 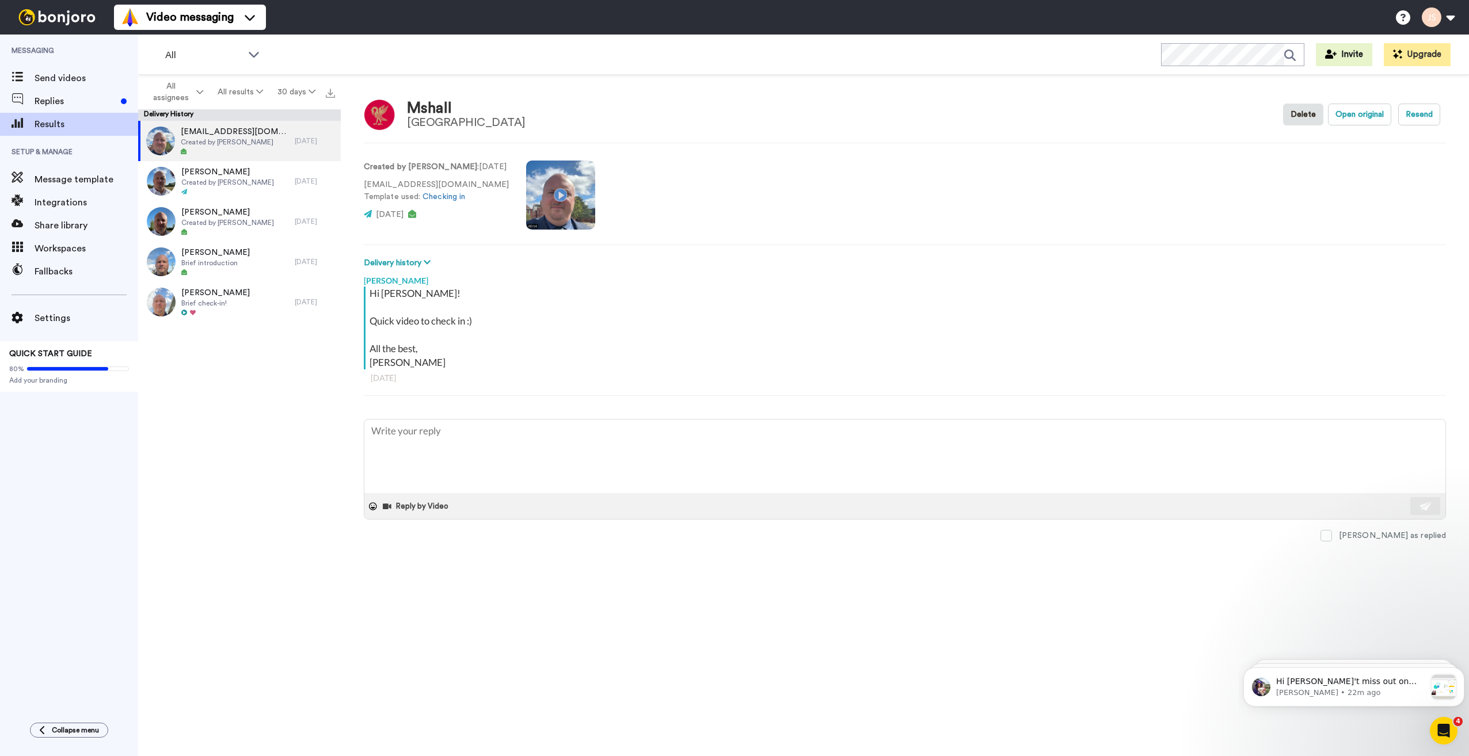 I want to click on div: message notification from Amy, 22m ago. Hi James, Don't miss out on free screencasting and webcam..., so click(x=115, y=43).